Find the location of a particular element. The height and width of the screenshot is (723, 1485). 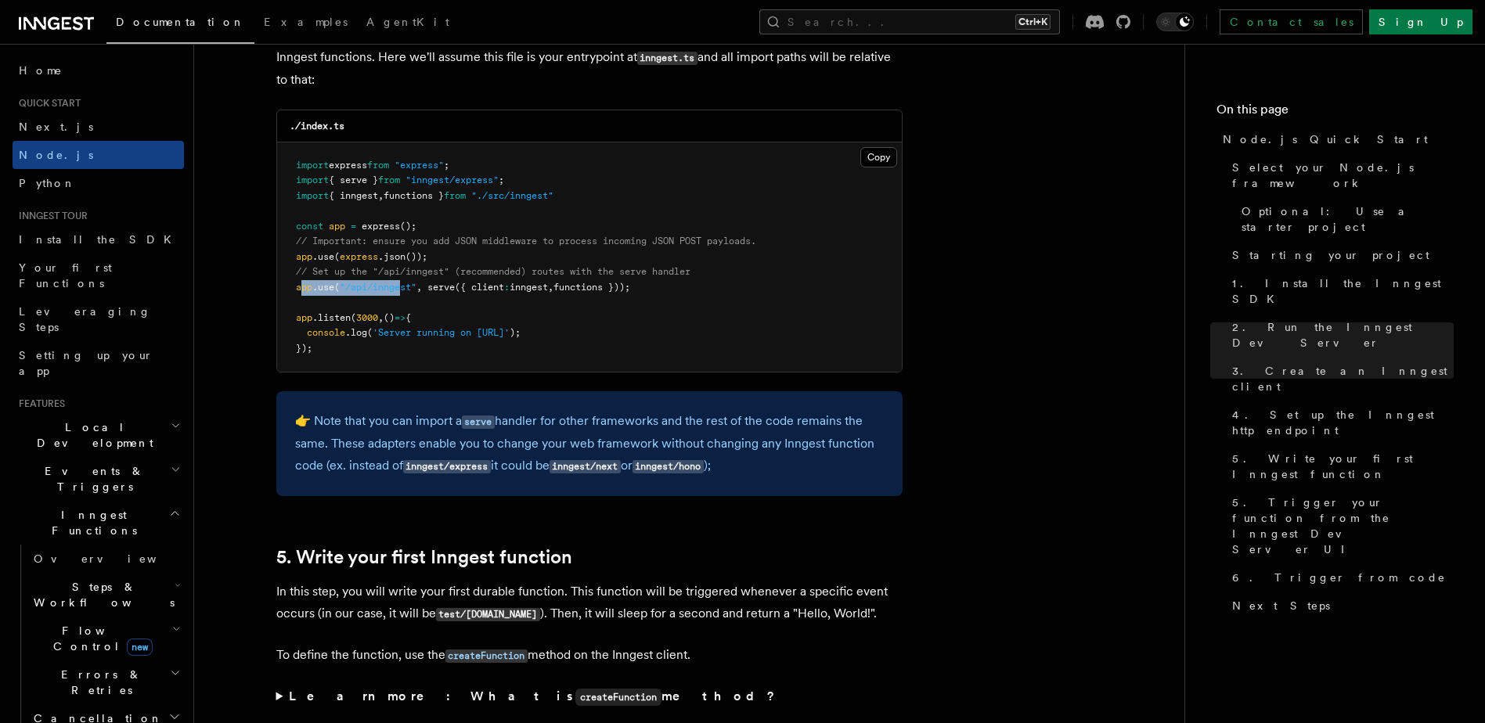

span: Next Steps is located at coordinates (1281, 606).